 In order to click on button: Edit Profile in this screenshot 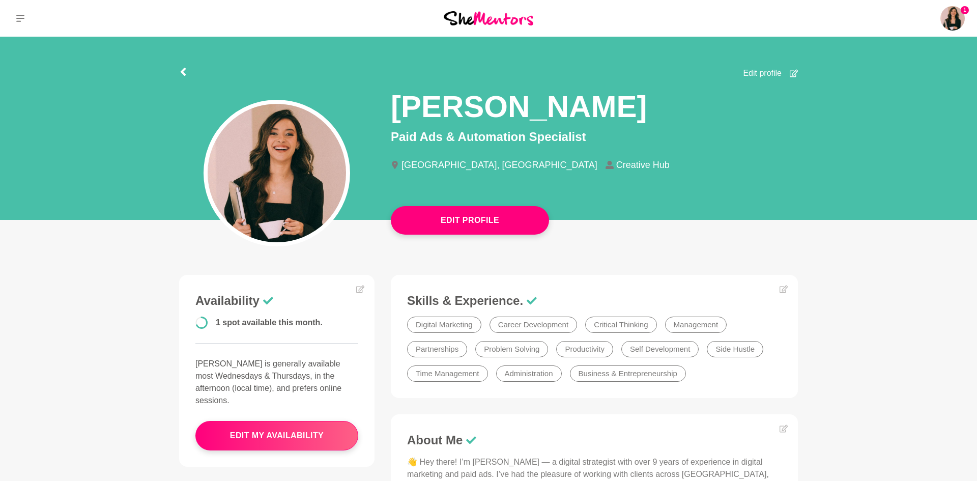, I will do `click(470, 220)`.